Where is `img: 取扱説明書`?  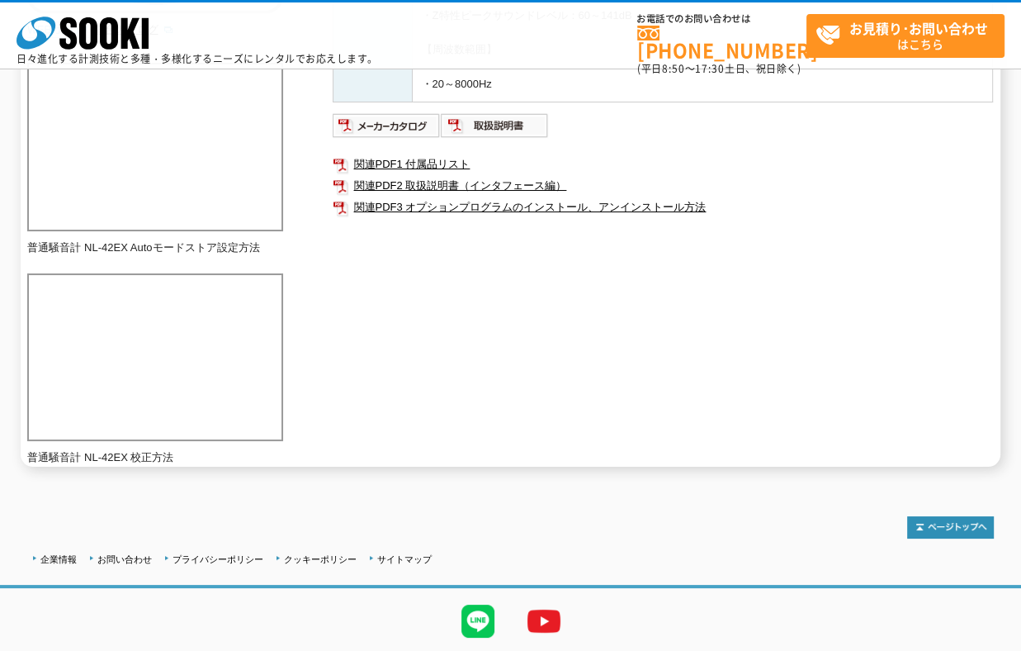 img: 取扱説明書 is located at coordinates (495, 126).